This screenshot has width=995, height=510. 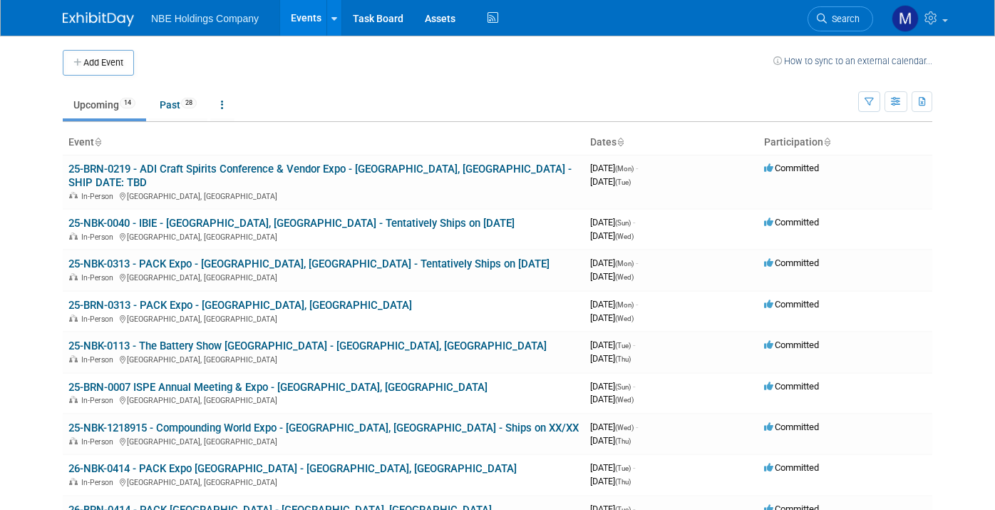 I want to click on a: Sort by Participation Type, so click(x=827, y=142).